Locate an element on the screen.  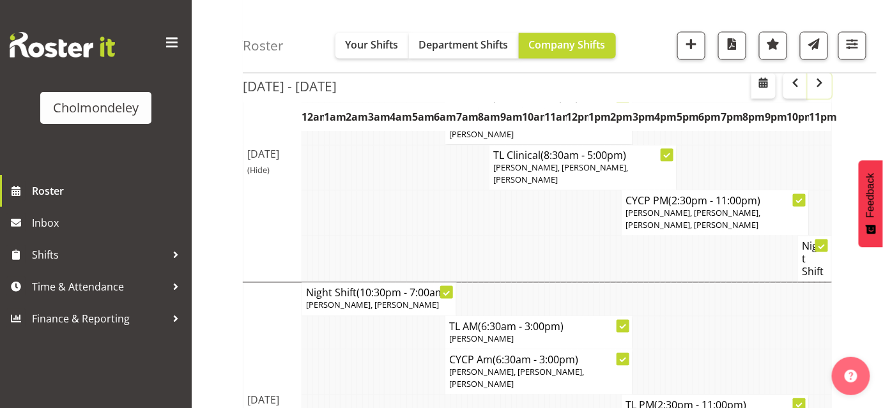
button: Send a list of all shifts for the selected filtered period to all rostered employees. is located at coordinates (814, 46).